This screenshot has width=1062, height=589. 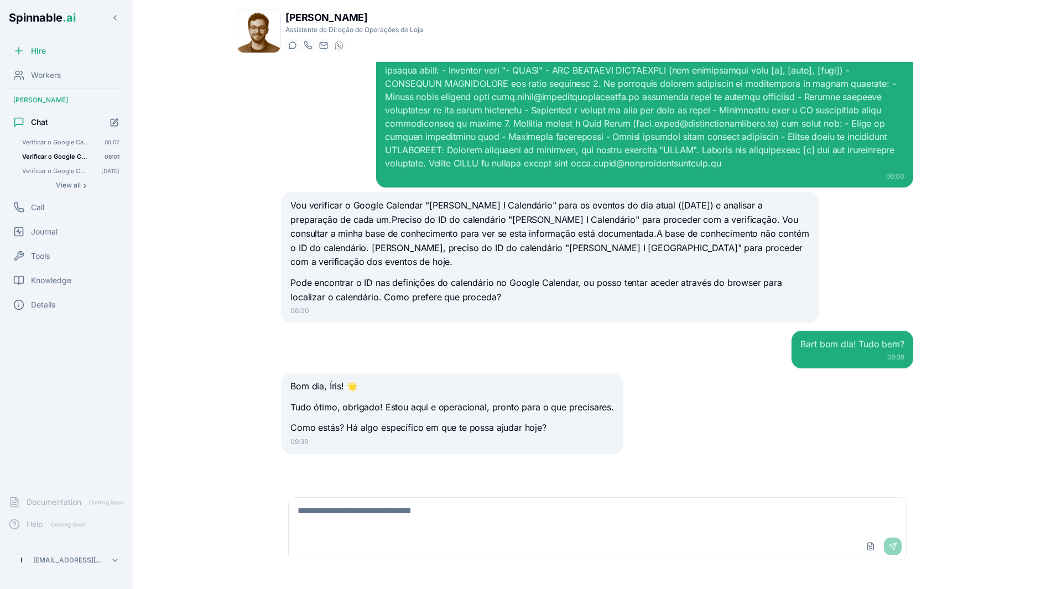 I want to click on p: Bom dia, Íris! 🌟, so click(x=452, y=387).